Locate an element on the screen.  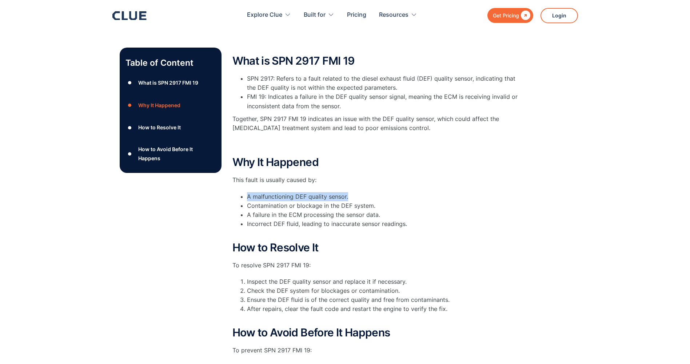
h2: Why It Happened is located at coordinates (378, 162).